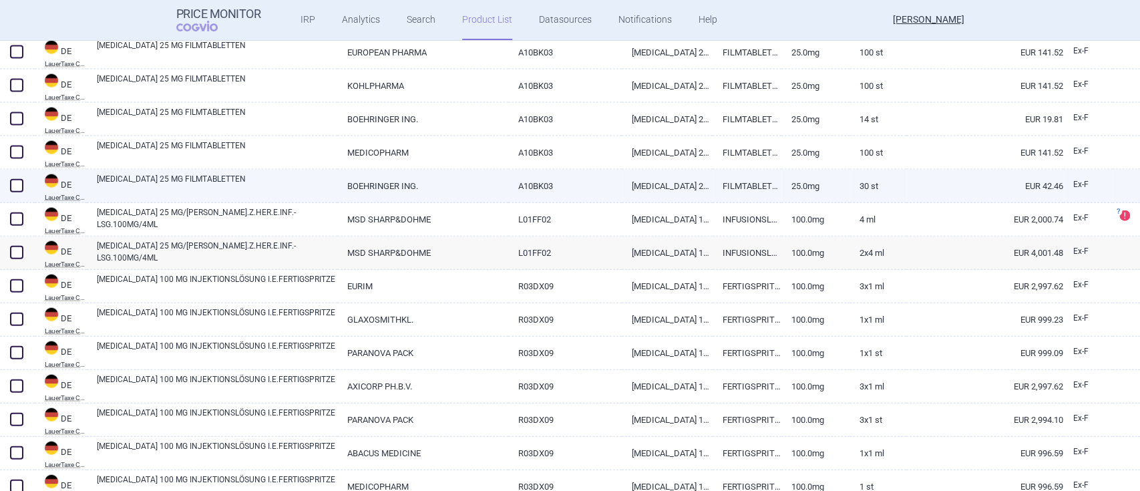  Describe the element at coordinates (984, 419) in the screenshot. I see `a: EUR 2,994.10` at that location.